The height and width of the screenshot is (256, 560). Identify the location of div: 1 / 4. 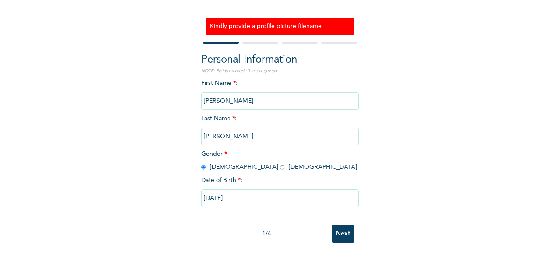
(266, 233).